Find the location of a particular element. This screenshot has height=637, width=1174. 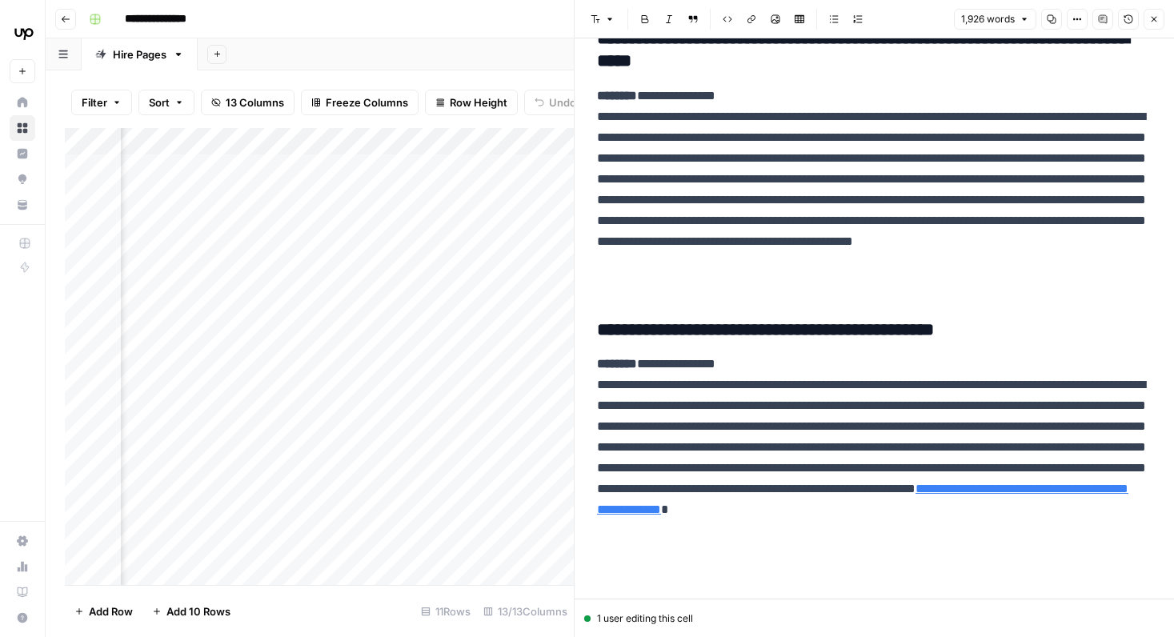

span: 1,926 words is located at coordinates (988, 19).